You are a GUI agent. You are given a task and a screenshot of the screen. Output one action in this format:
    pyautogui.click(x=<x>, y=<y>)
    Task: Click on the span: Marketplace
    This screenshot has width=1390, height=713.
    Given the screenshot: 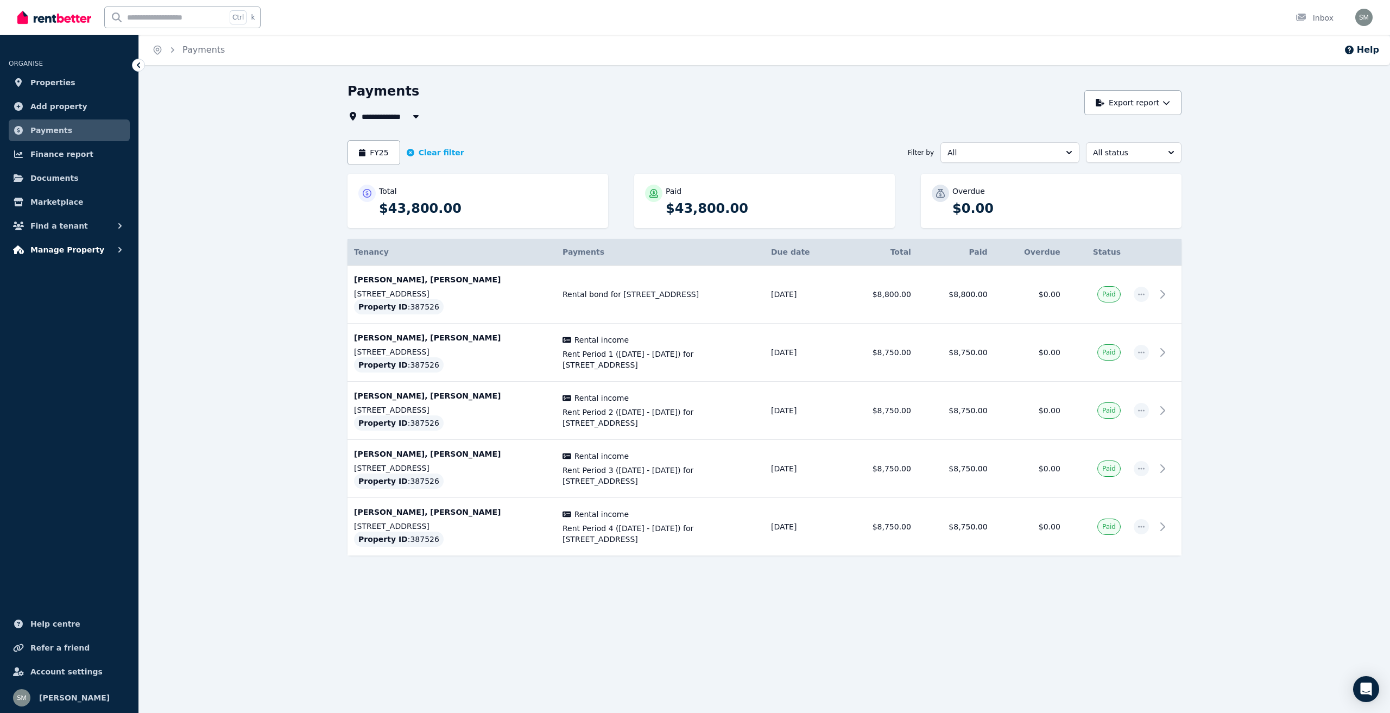 What is the action you would take?
    pyautogui.click(x=56, y=202)
    